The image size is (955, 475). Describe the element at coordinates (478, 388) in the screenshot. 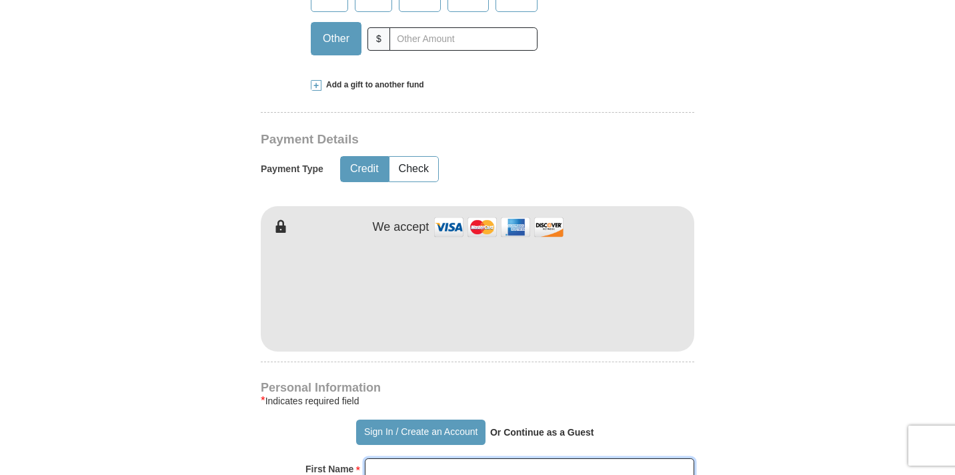

I see `h4: Personal Information` at that location.